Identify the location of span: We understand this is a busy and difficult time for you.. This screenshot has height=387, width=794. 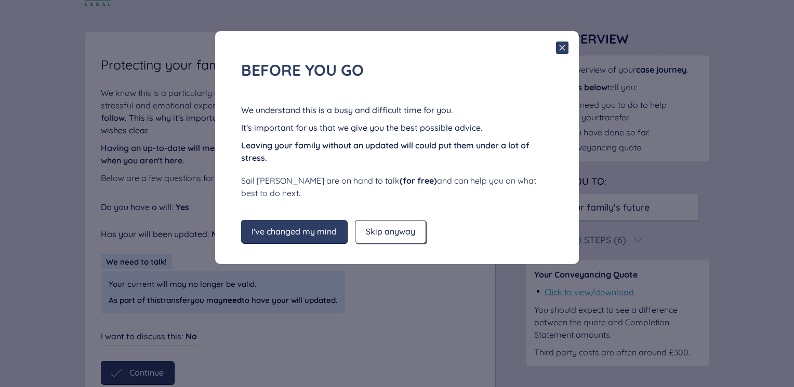
(346, 110).